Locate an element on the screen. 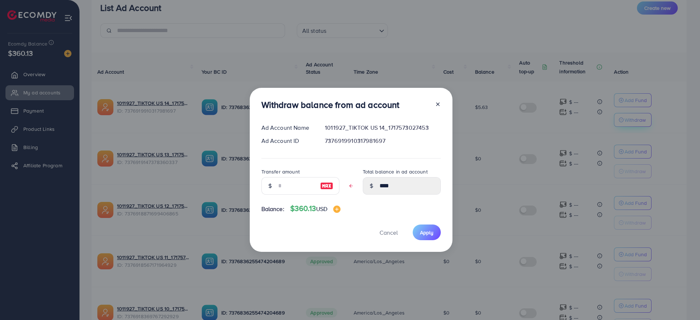  div: Ad Account Name is located at coordinates (287, 128).